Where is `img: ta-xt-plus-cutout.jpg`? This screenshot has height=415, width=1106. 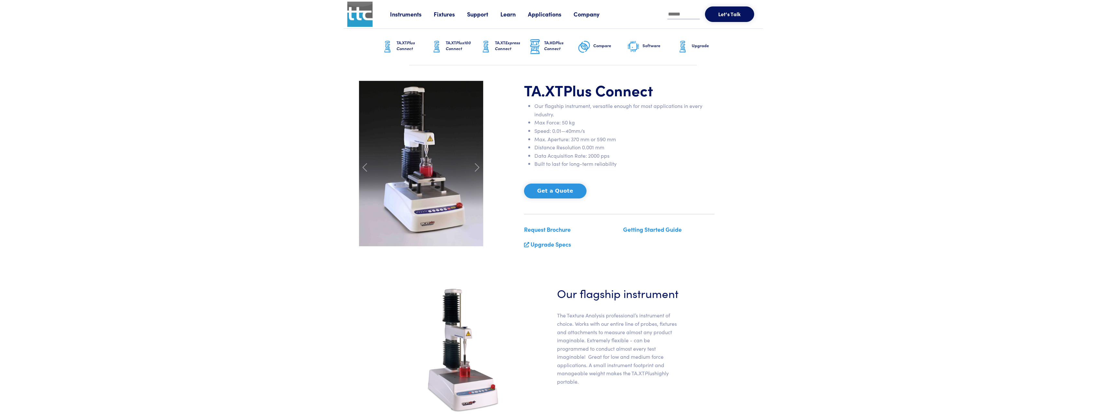 img: ta-xt-plus-cutout.jpg is located at coordinates (463, 350).